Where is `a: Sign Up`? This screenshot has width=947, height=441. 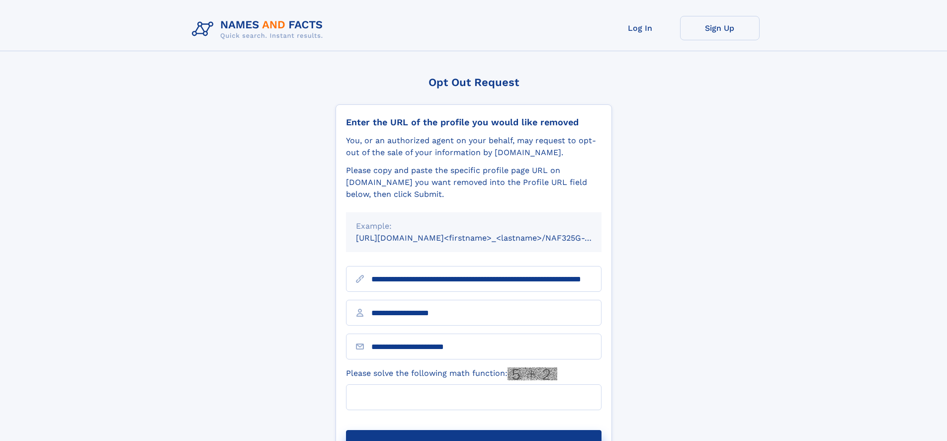
a: Sign Up is located at coordinates (720, 28).